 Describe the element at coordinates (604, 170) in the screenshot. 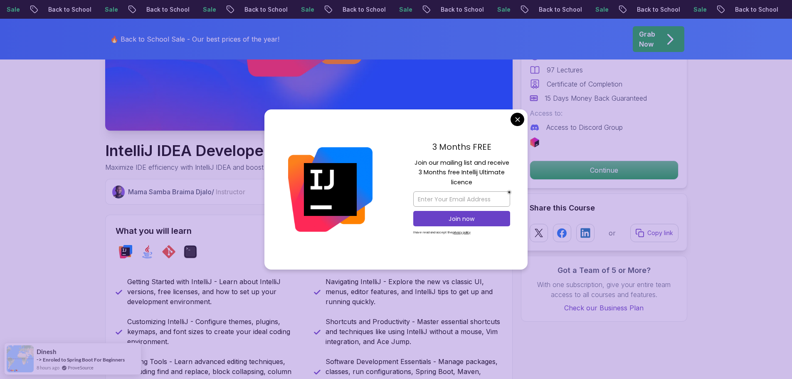

I see `button: Continue` at that location.